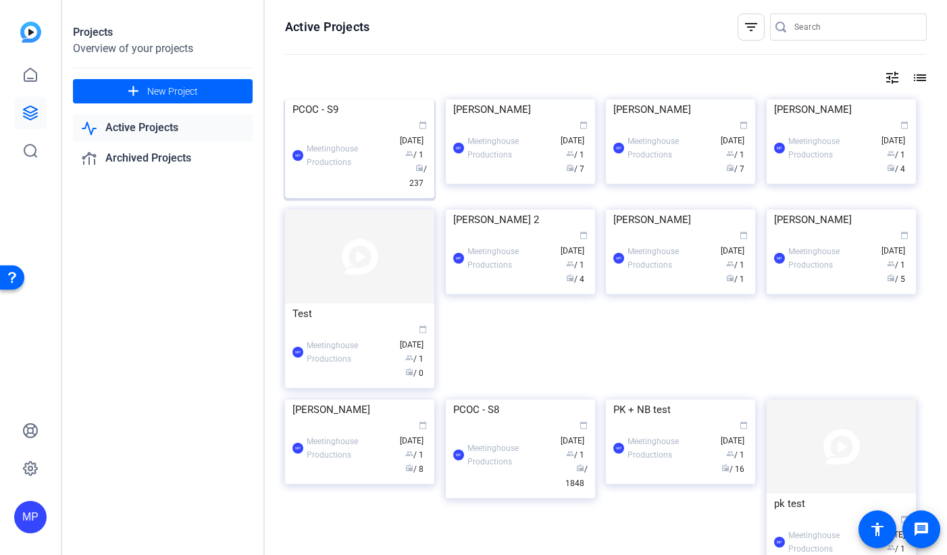 Image resolution: width=947 pixels, height=555 pixels. What do you see at coordinates (520, 409) in the screenshot?
I see `div: PCOC - S8` at bounding box center [520, 409].